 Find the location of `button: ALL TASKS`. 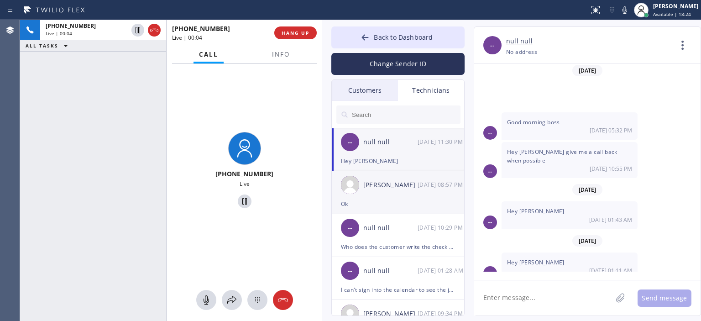

button: ALL TASKS is located at coordinates (48, 46).